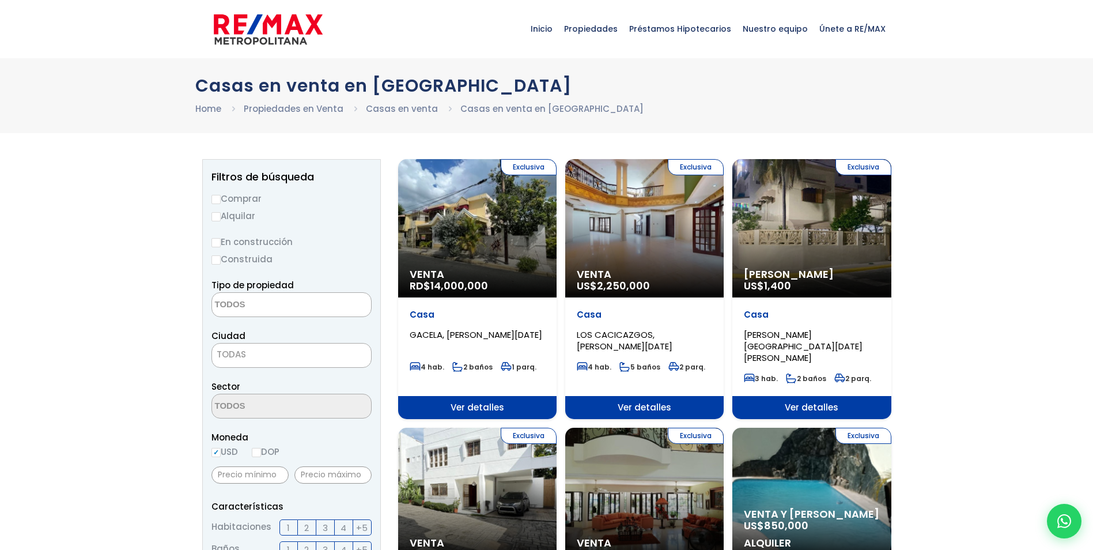 This screenshot has width=1093, height=550. I want to click on span: 1, so click(288, 527).